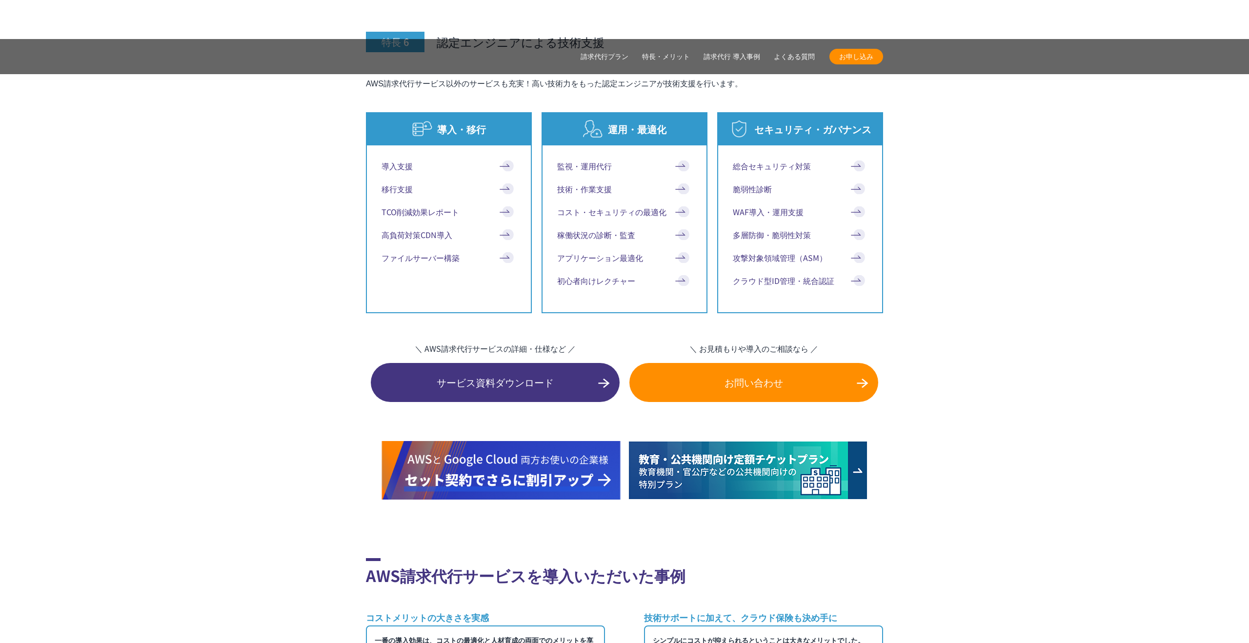 Image resolution: width=1249 pixels, height=643 pixels. What do you see at coordinates (800, 166) in the screenshot?
I see `a: 総合セキュリティ対策` at bounding box center [800, 166].